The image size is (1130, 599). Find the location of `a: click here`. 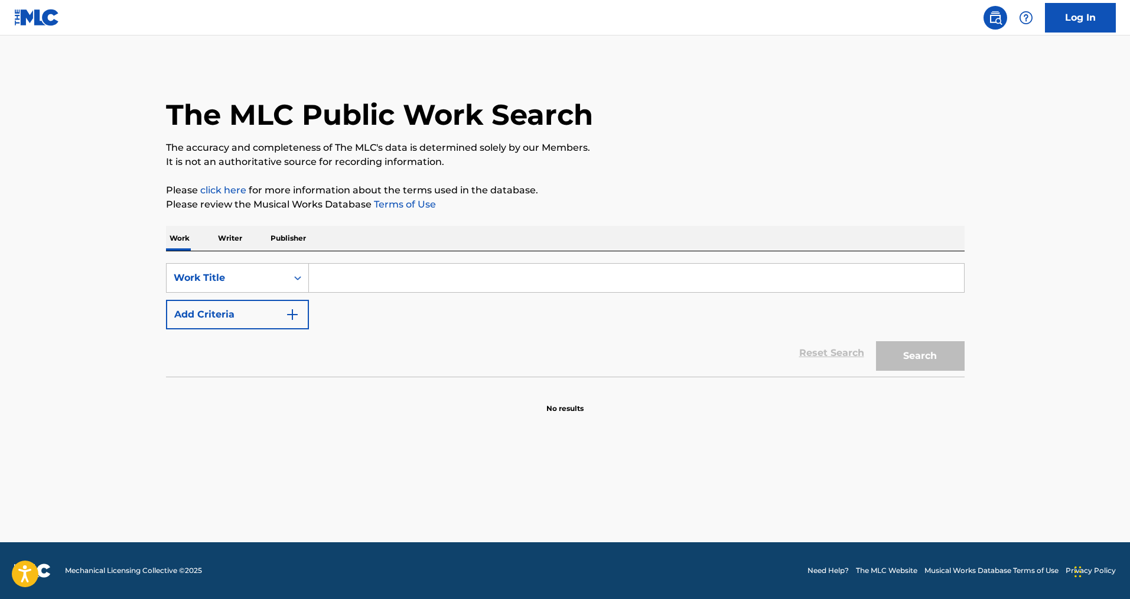

a: click here is located at coordinates (223, 190).